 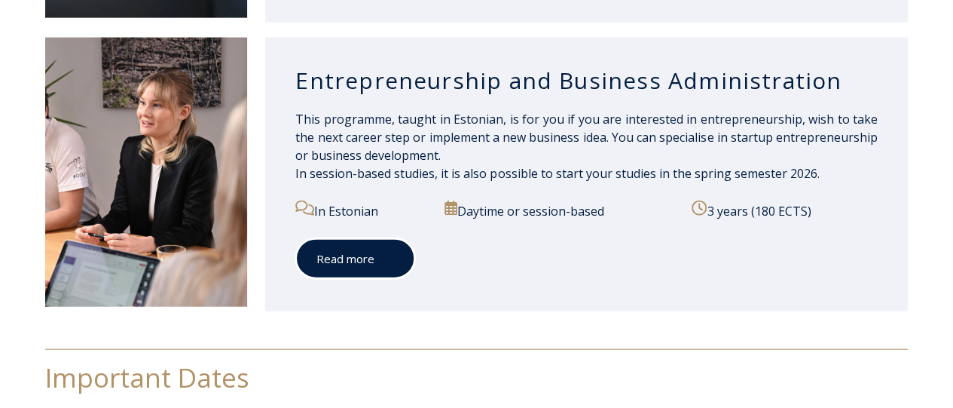 I want to click on p: Daytime or session-based, so click(x=562, y=210).